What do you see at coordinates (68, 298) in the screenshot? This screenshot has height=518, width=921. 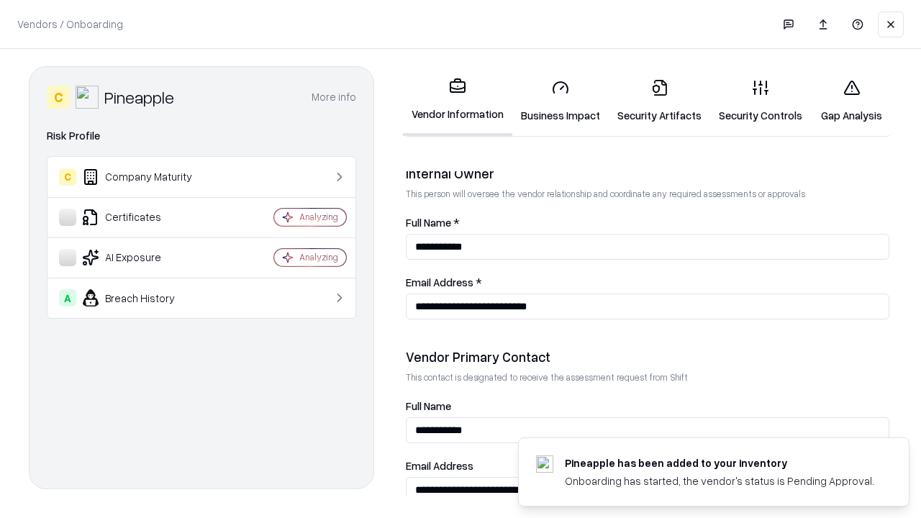 I see `div: A` at bounding box center [68, 298].